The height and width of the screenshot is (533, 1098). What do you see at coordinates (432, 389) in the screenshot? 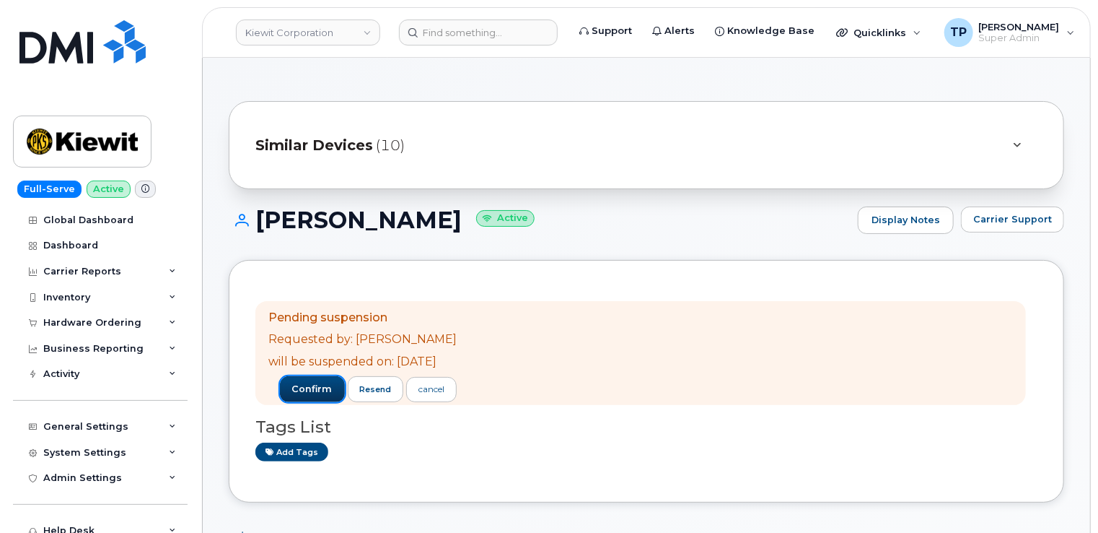
I see `div: cancel` at bounding box center [432, 389].